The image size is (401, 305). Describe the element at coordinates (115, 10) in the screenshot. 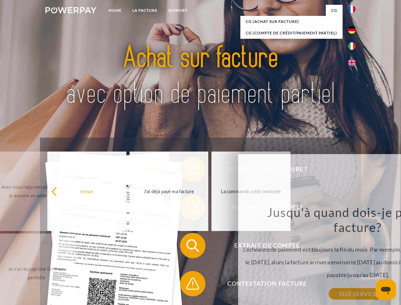

I see `a: Home` at that location.